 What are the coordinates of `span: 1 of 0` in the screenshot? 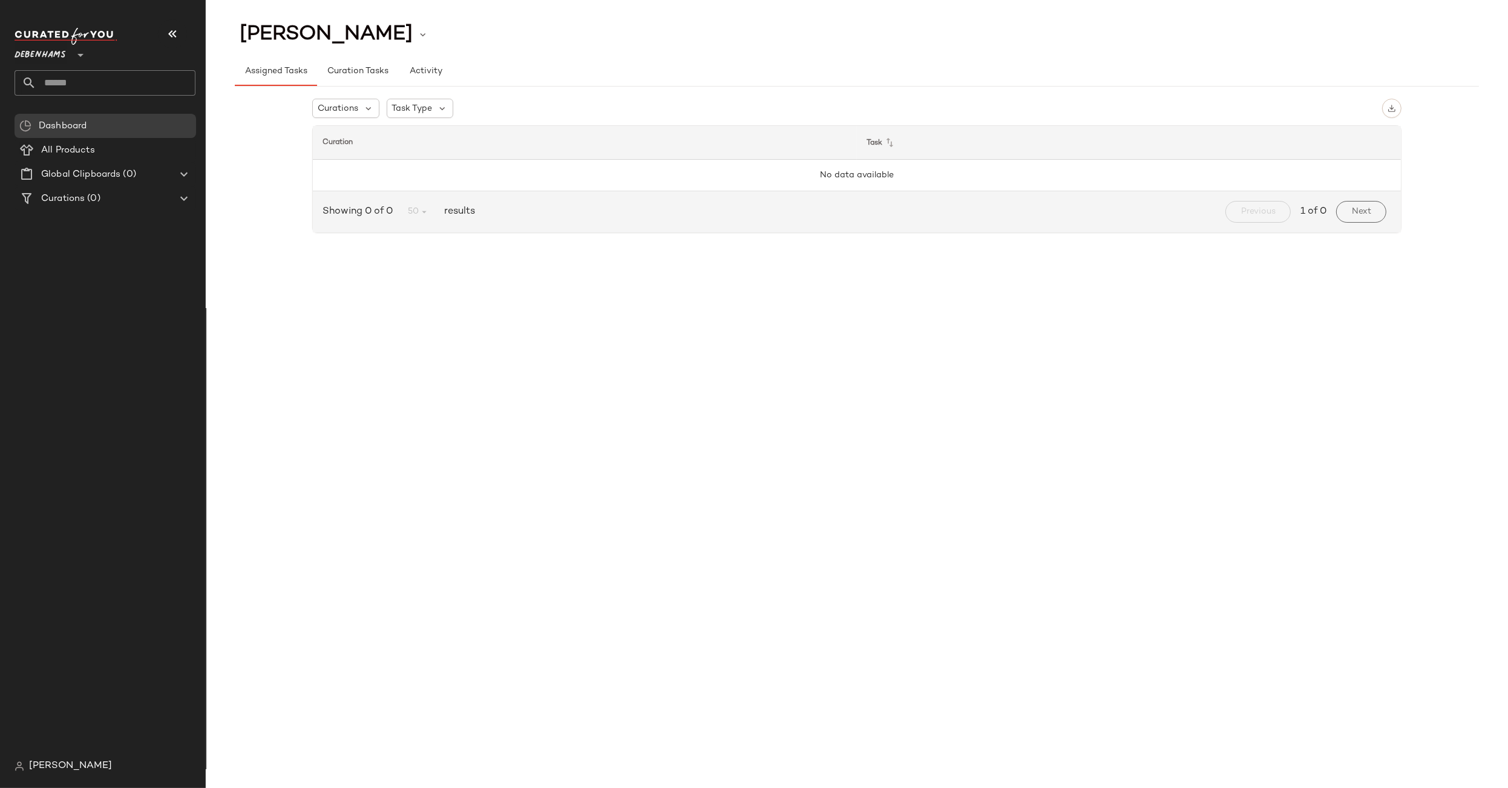 It's located at (1313, 212).